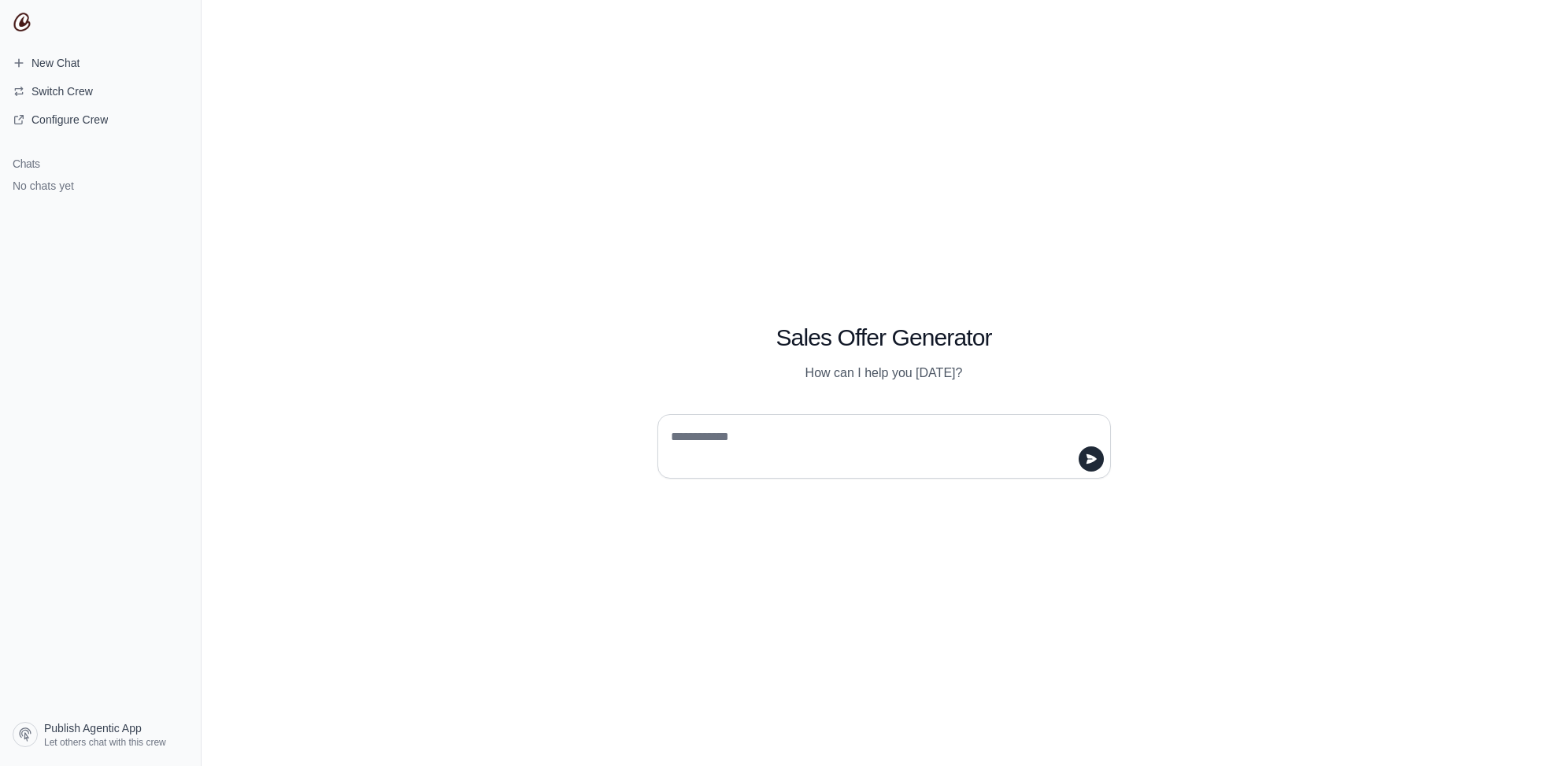  What do you see at coordinates (93, 728) in the screenshot?
I see `span: Publish Agentic App` at bounding box center [93, 728].